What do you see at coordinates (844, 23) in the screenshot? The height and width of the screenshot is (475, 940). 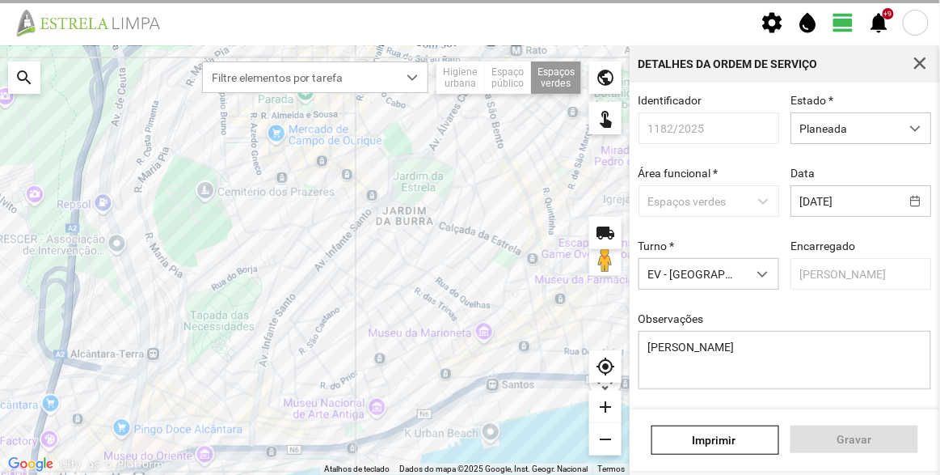 I see `span: view_day` at bounding box center [844, 23].